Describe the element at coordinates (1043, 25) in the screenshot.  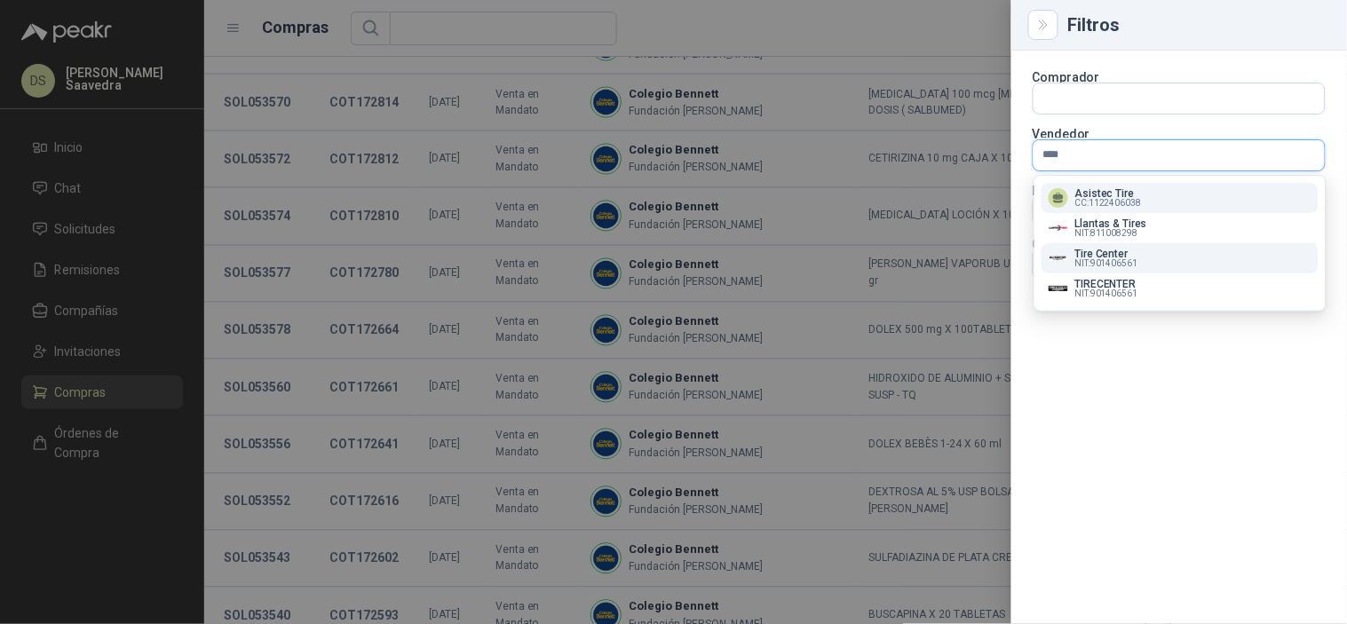
I see `button: Close` at that location.